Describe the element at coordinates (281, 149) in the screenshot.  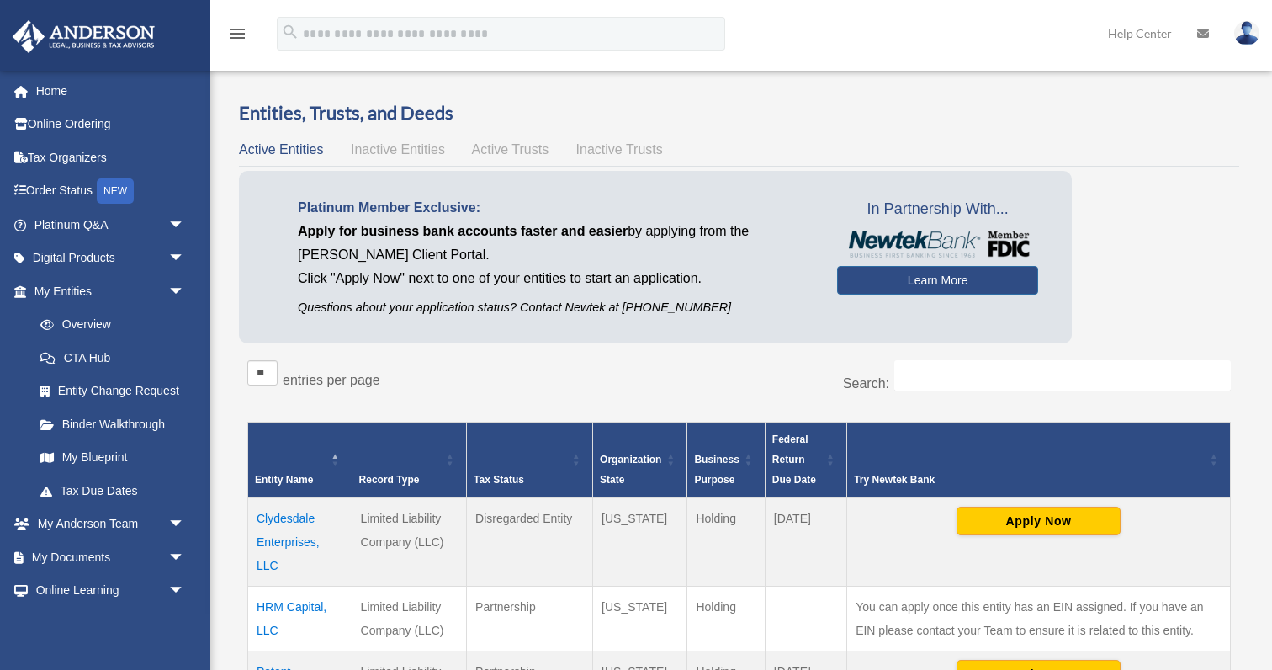
I see `span: Active Entities` at that location.